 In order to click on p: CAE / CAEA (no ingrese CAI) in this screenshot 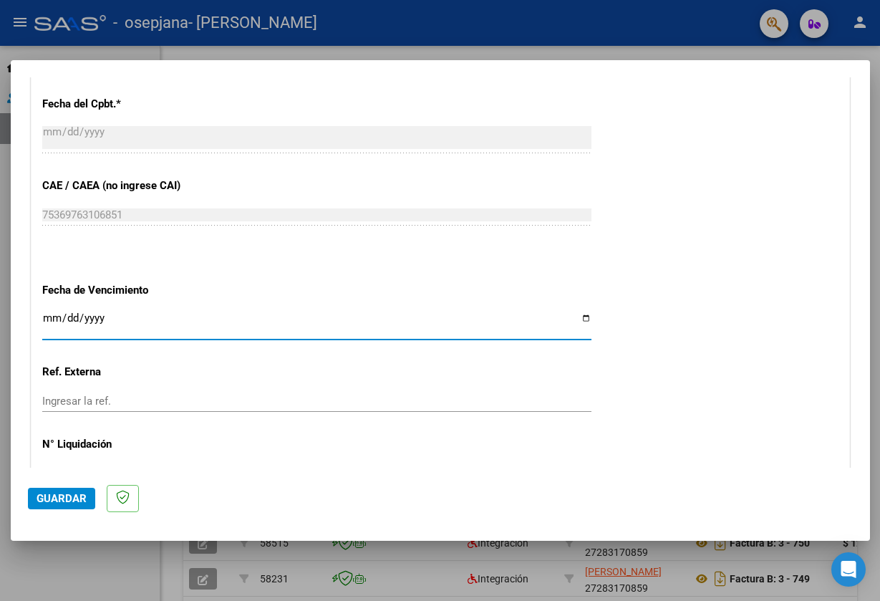, I will do `click(162, 186)`.